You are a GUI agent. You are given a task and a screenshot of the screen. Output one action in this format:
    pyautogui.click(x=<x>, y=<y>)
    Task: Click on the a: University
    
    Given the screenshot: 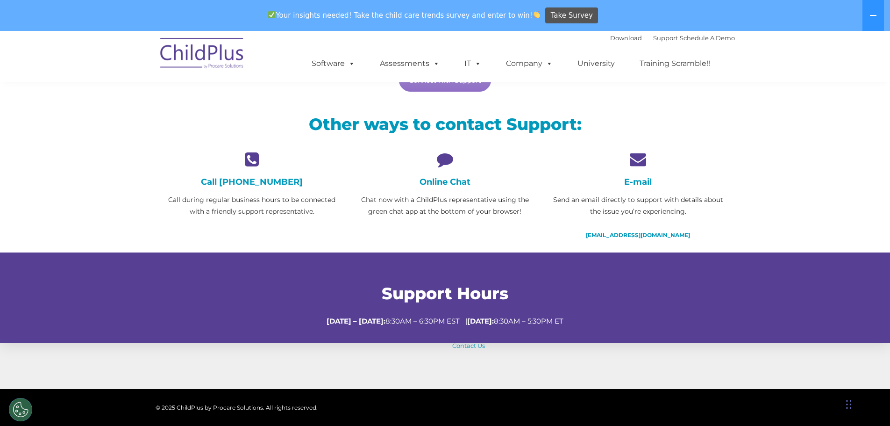 What is the action you would take?
    pyautogui.click(x=596, y=64)
    